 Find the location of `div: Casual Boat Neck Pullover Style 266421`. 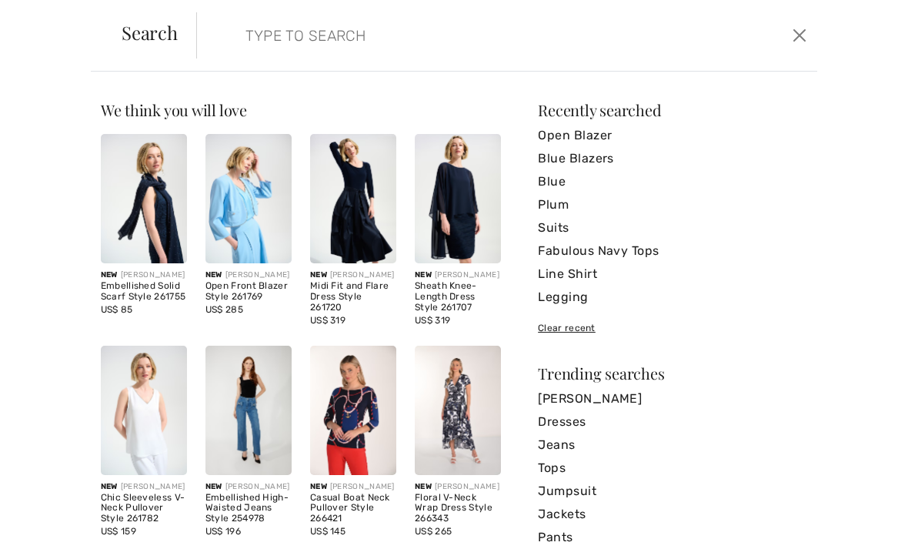

div: Casual Boat Neck Pullover Style 266421 is located at coordinates (353, 508).